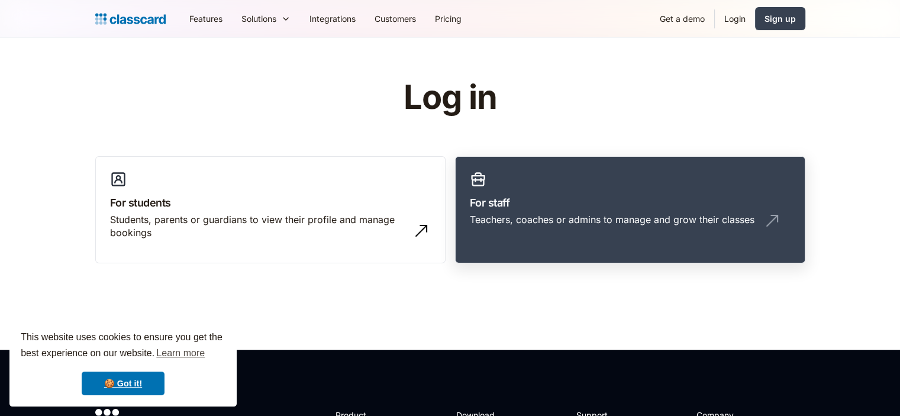 The width and height of the screenshot is (900, 416). What do you see at coordinates (630, 202) in the screenshot?
I see `h3: For staff` at bounding box center [630, 202].